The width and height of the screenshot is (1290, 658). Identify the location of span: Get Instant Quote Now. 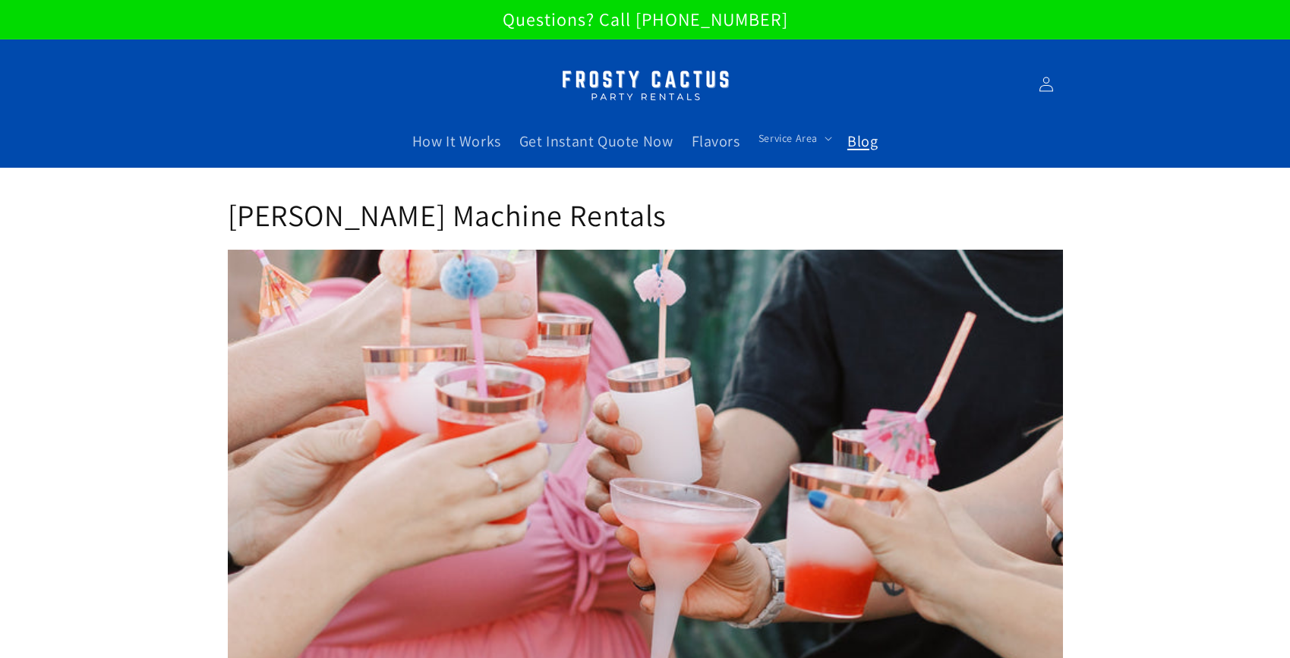
(596, 141).